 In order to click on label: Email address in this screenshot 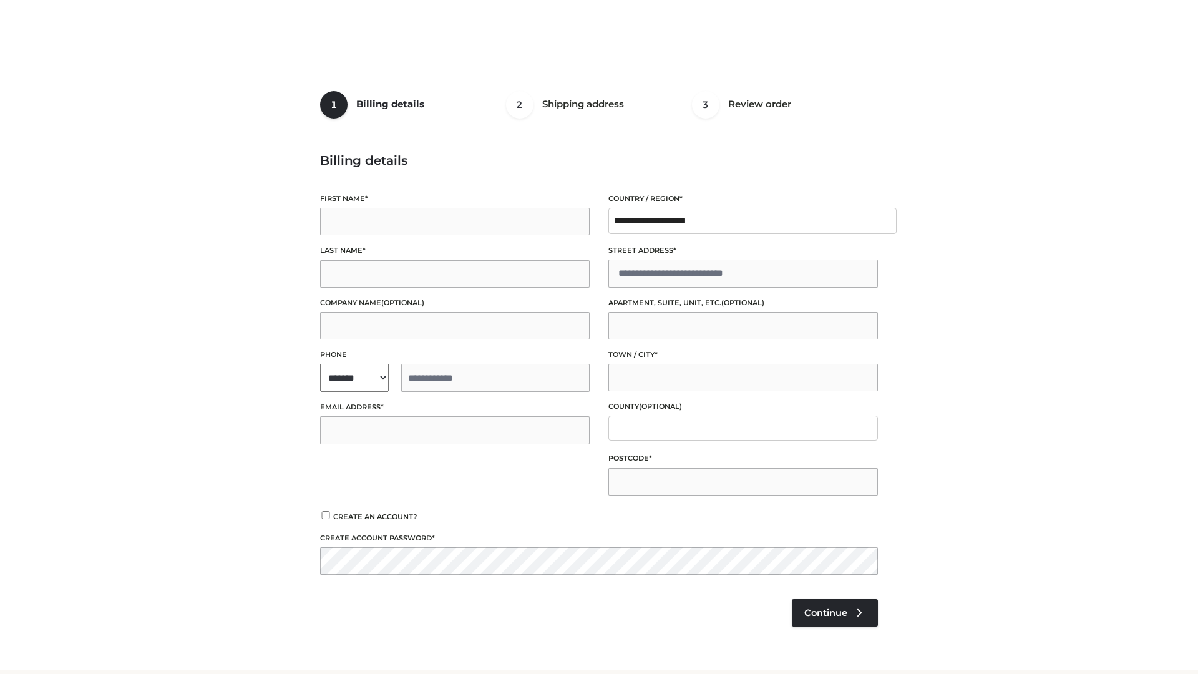, I will do `click(455, 407)`.